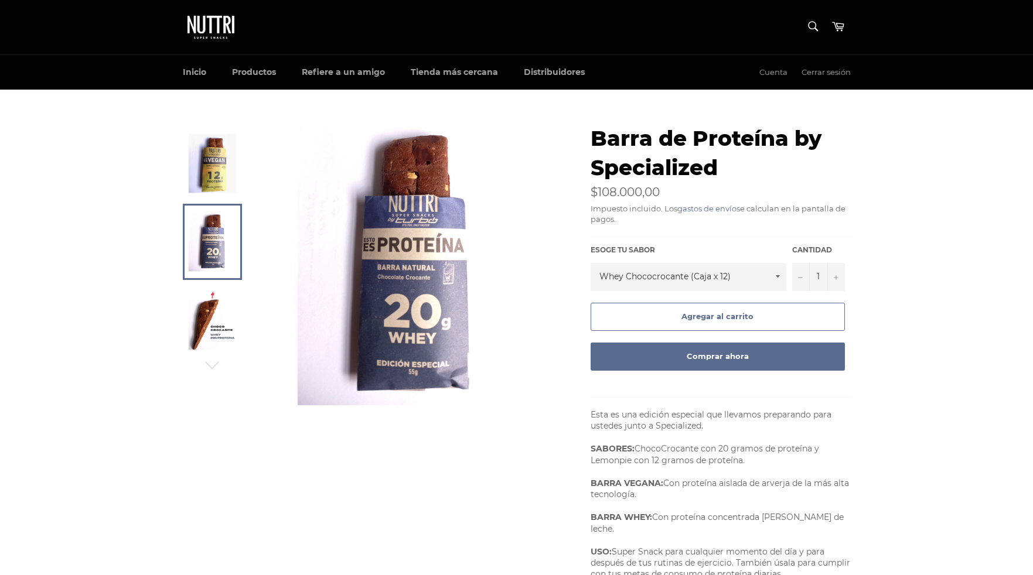  What do you see at coordinates (454, 72) in the screenshot?
I see `a: Tienda más cercana` at bounding box center [454, 72].